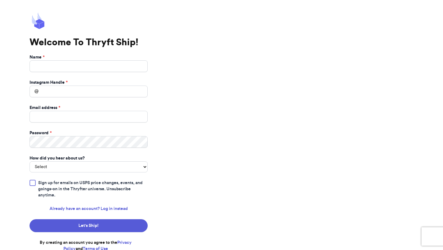 This screenshot has height=250, width=443. Describe the element at coordinates (89, 226) in the screenshot. I see `button: Let's Ship!` at that location.